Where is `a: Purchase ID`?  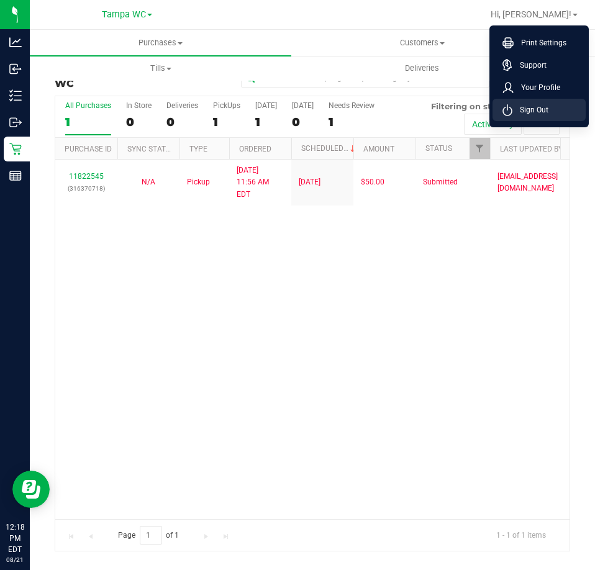
a: Purchase ID is located at coordinates (88, 149).